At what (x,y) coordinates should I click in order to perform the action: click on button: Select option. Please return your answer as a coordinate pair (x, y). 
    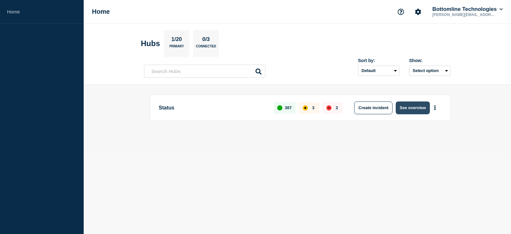
    Looking at the image, I should click on (430, 71).